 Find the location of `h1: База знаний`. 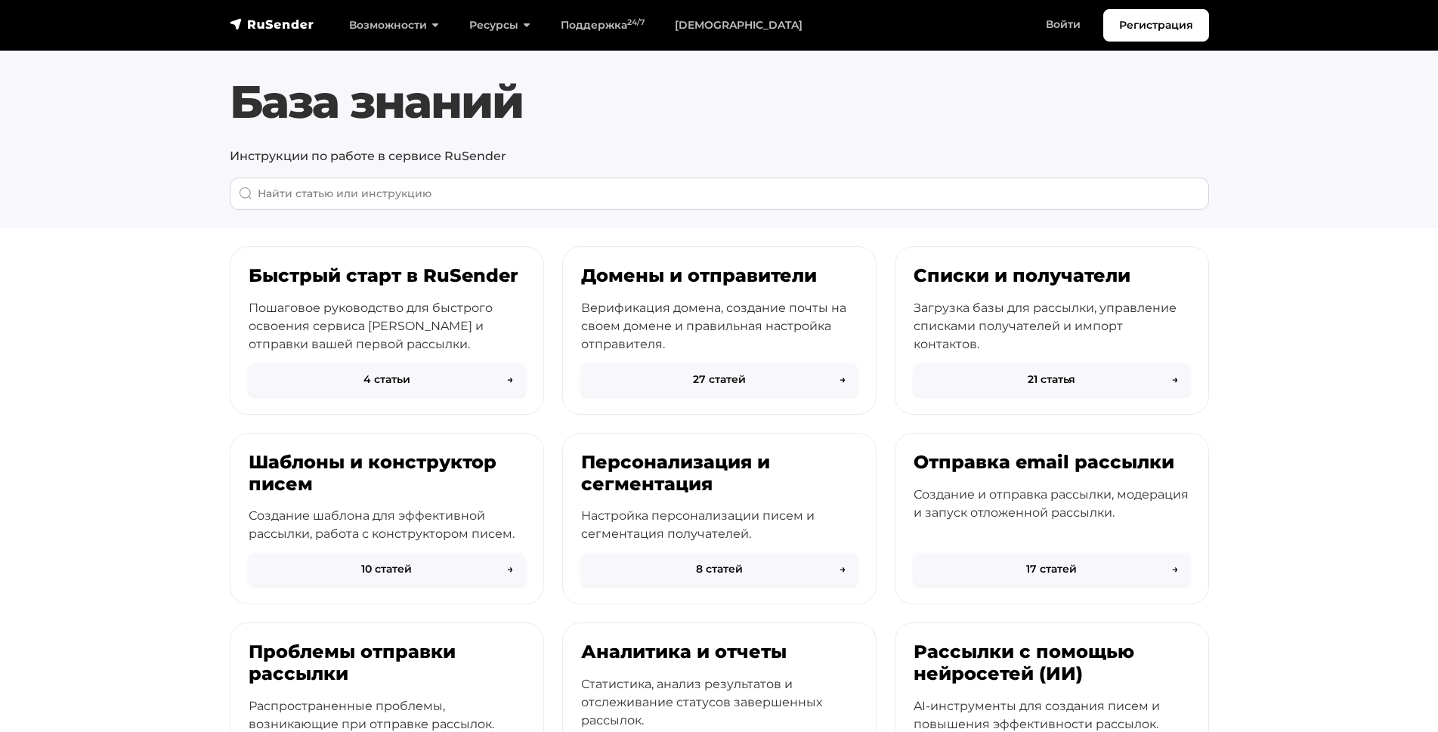

h1: База знаний is located at coordinates (719, 102).